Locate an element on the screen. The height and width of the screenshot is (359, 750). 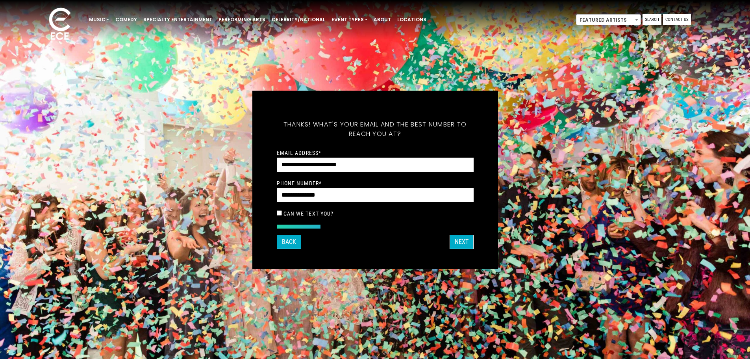
a: Locations is located at coordinates (412, 20).